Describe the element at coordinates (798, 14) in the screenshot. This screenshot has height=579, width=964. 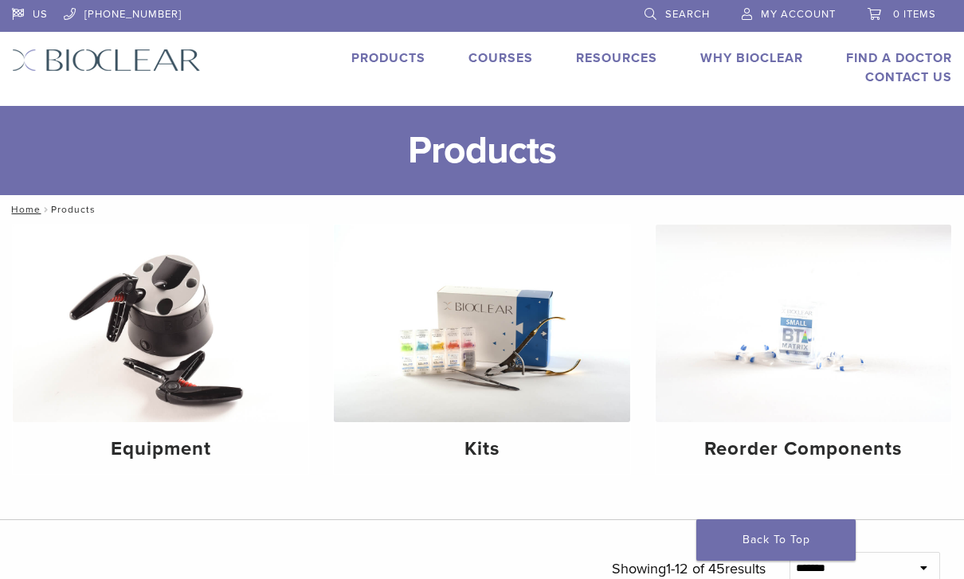
I see `span: My Account` at that location.